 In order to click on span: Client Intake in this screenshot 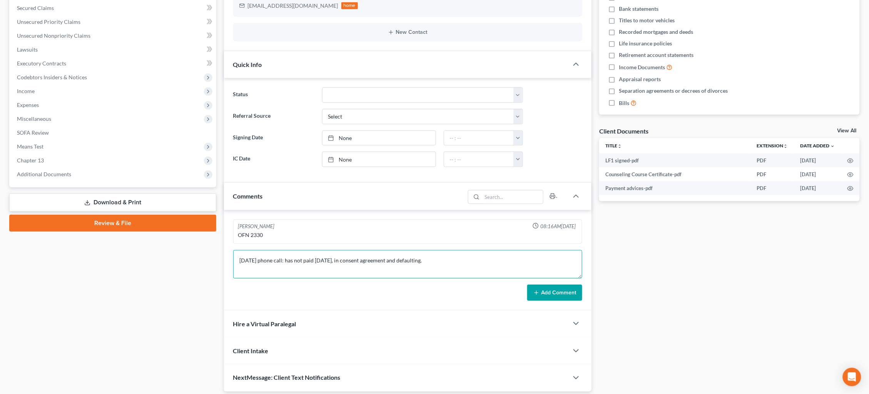, I will do `click(251, 351)`.